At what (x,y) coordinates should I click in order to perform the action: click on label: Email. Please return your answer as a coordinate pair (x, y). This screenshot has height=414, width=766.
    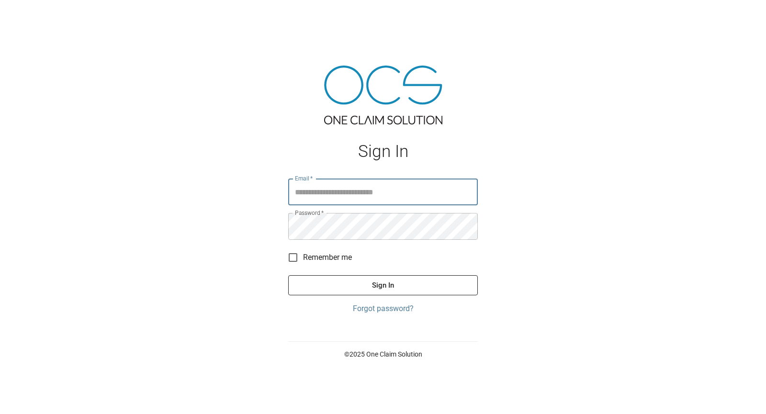
    Looking at the image, I should click on (304, 178).